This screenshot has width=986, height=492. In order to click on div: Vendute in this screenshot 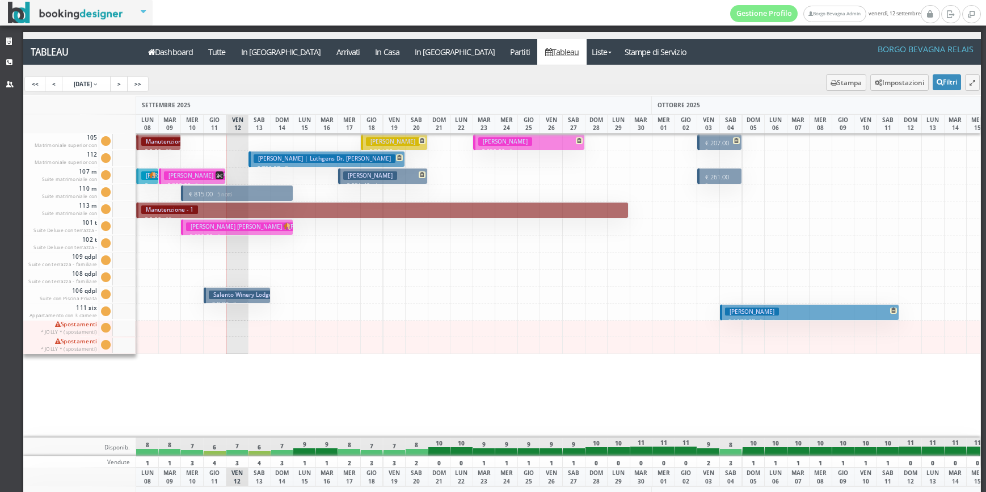, I will do `click(80, 462)`.